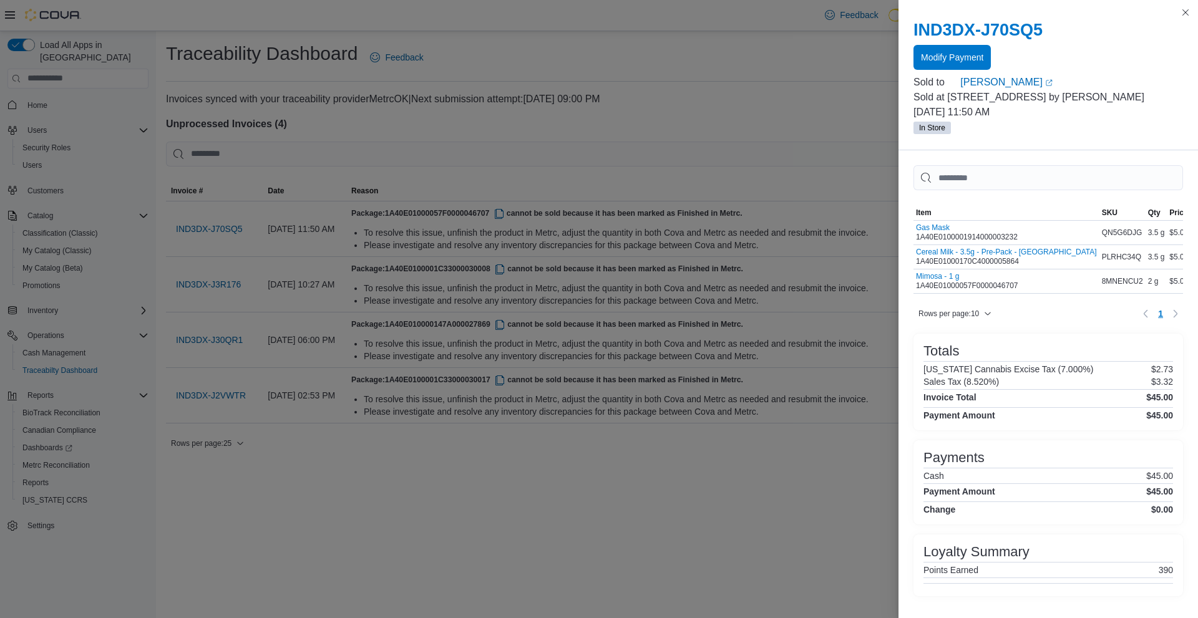 The width and height of the screenshot is (1198, 618). I want to click on button: Previous page, so click(1146, 314).